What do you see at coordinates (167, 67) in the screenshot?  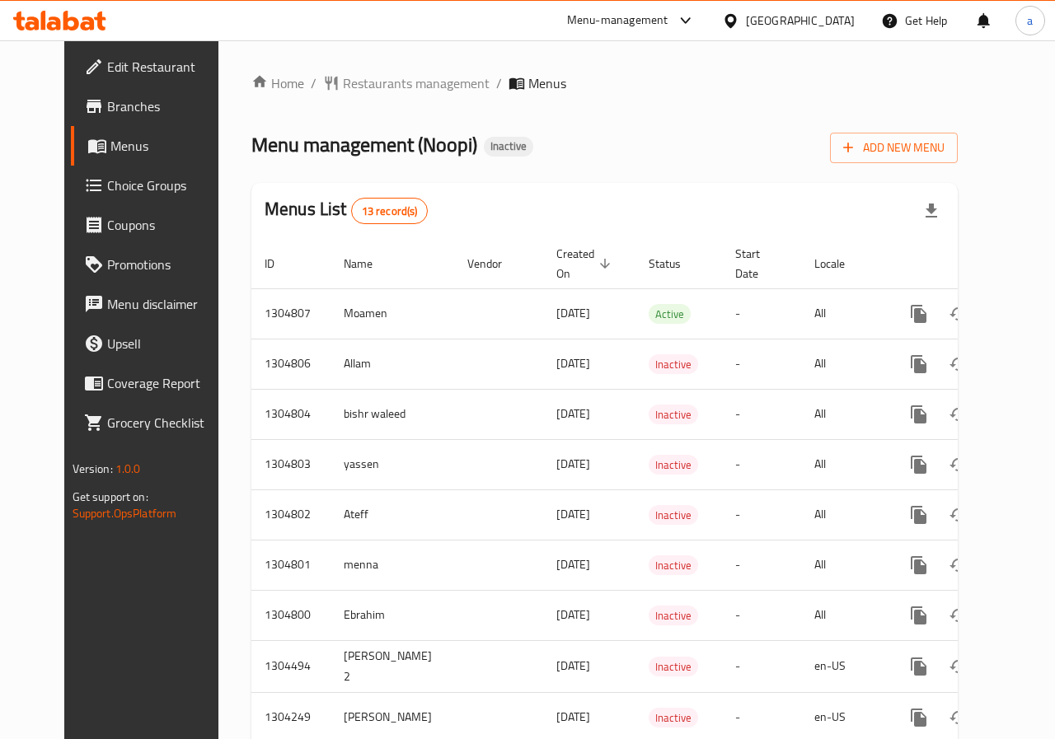 I see `span: Edit Restaurant` at bounding box center [167, 67].